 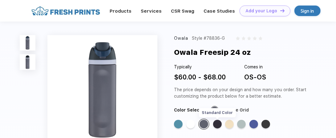 What do you see at coordinates (200, 67) in the screenshot?
I see `div: Typically` at bounding box center [200, 67].